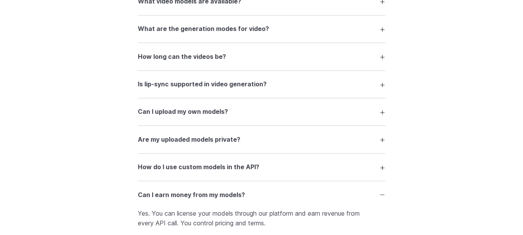 Image resolution: width=523 pixels, height=235 pixels. Describe the element at coordinates (182, 57) in the screenshot. I see `h3: How long can the videos be?` at that location.